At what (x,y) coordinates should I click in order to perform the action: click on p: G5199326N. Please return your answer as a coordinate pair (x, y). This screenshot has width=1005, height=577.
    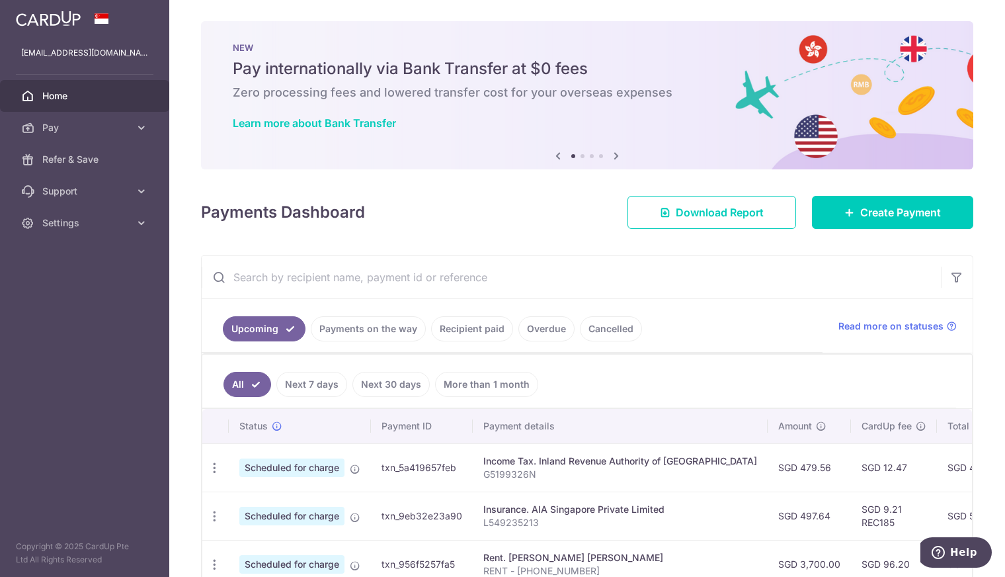
    Looking at the image, I should click on (620, 474).